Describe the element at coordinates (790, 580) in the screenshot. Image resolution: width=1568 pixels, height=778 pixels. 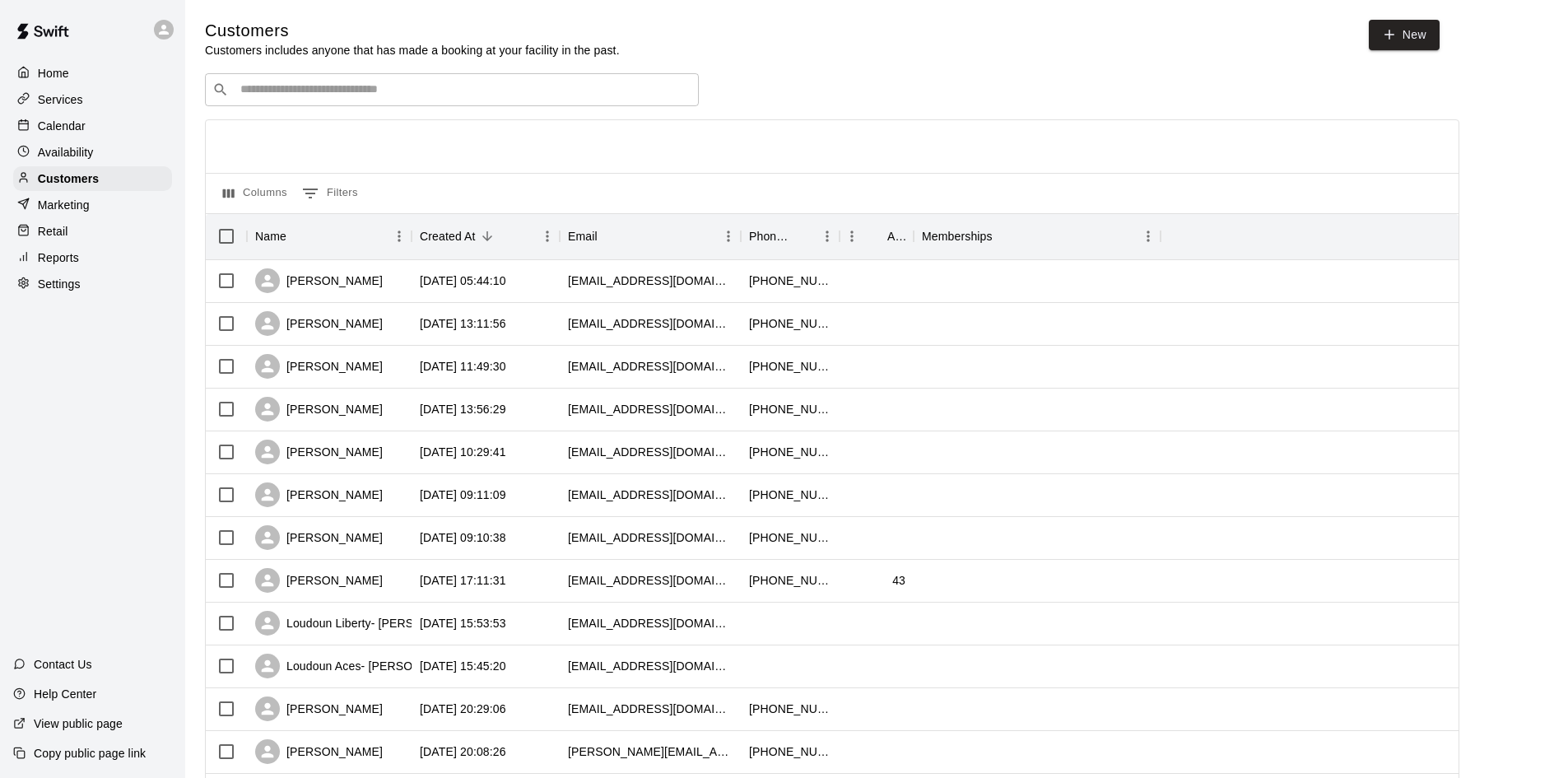
I see `div: +201010525541` at that location.